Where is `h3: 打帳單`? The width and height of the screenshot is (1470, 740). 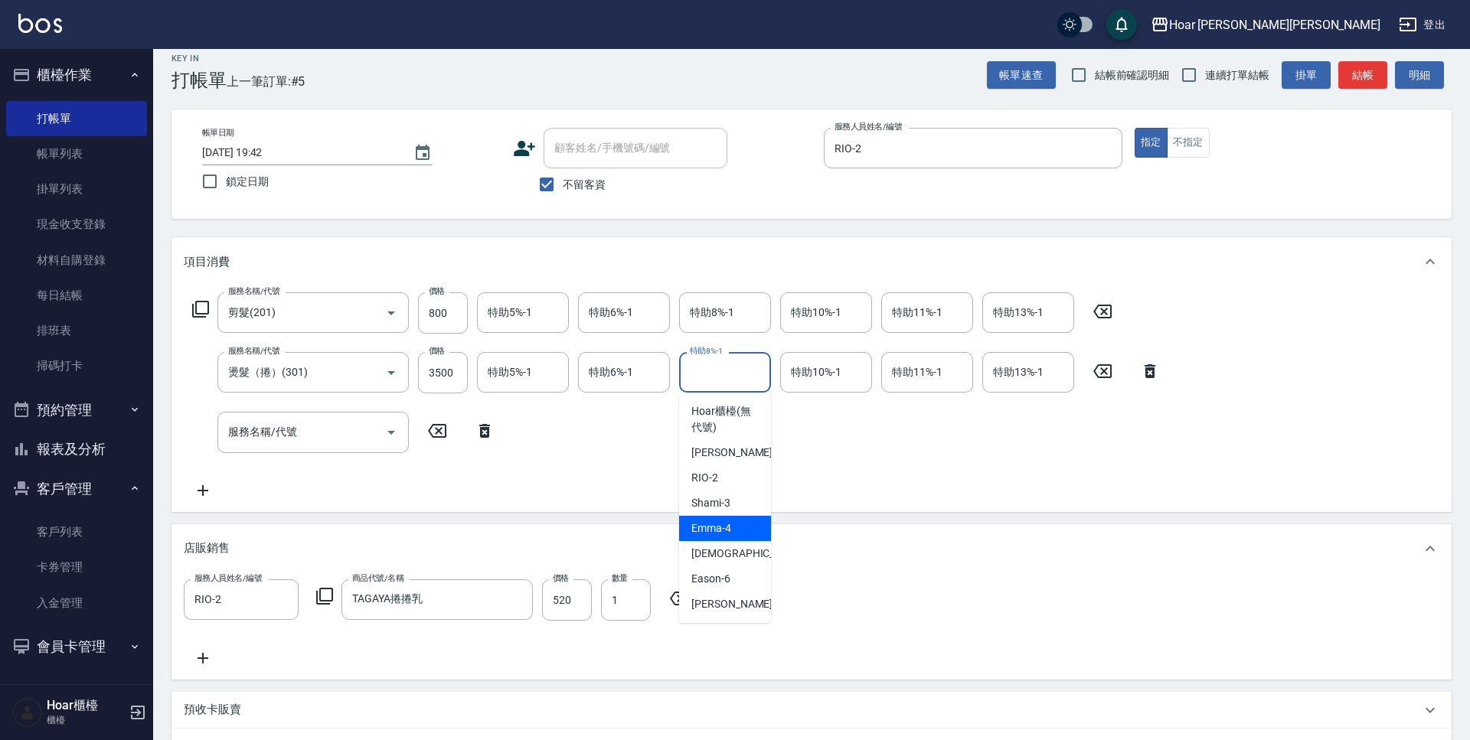
h3: 打帳單 is located at coordinates (199, 80).